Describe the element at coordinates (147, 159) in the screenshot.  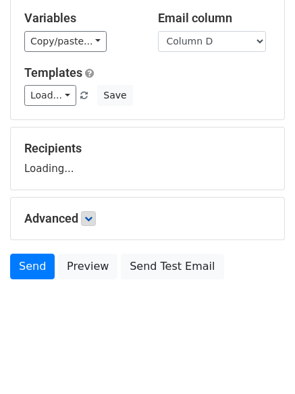
I see `div: Loading...` at that location.